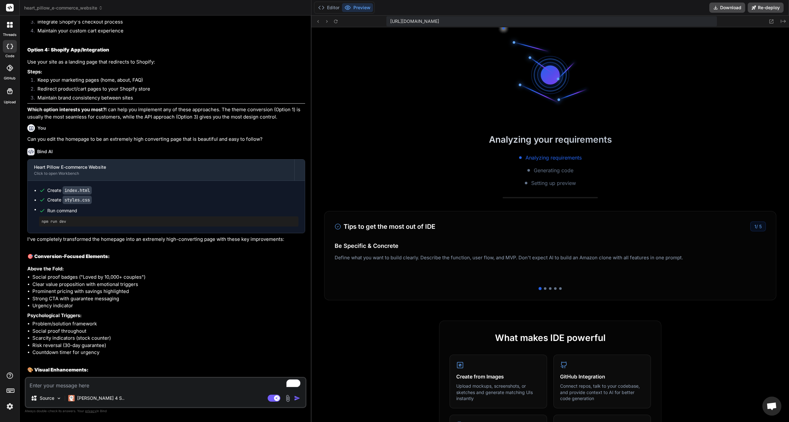 This screenshot has width=789, height=422. I want to click on textarea: To enrich screen reader interactions, please activate Accessibility in Grammarly extension settings, so click(165, 383).